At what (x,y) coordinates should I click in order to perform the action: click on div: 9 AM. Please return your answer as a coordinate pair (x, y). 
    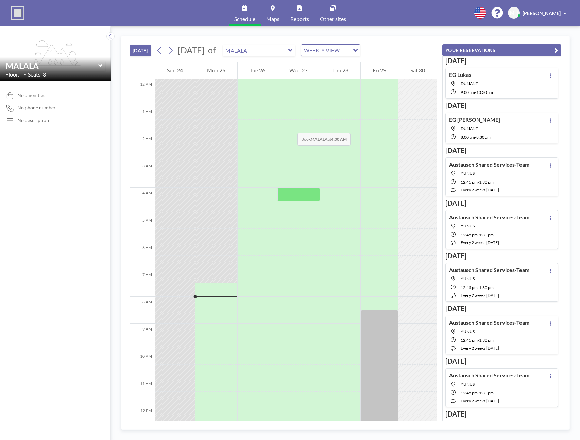
    Looking at the image, I should click on (142, 337).